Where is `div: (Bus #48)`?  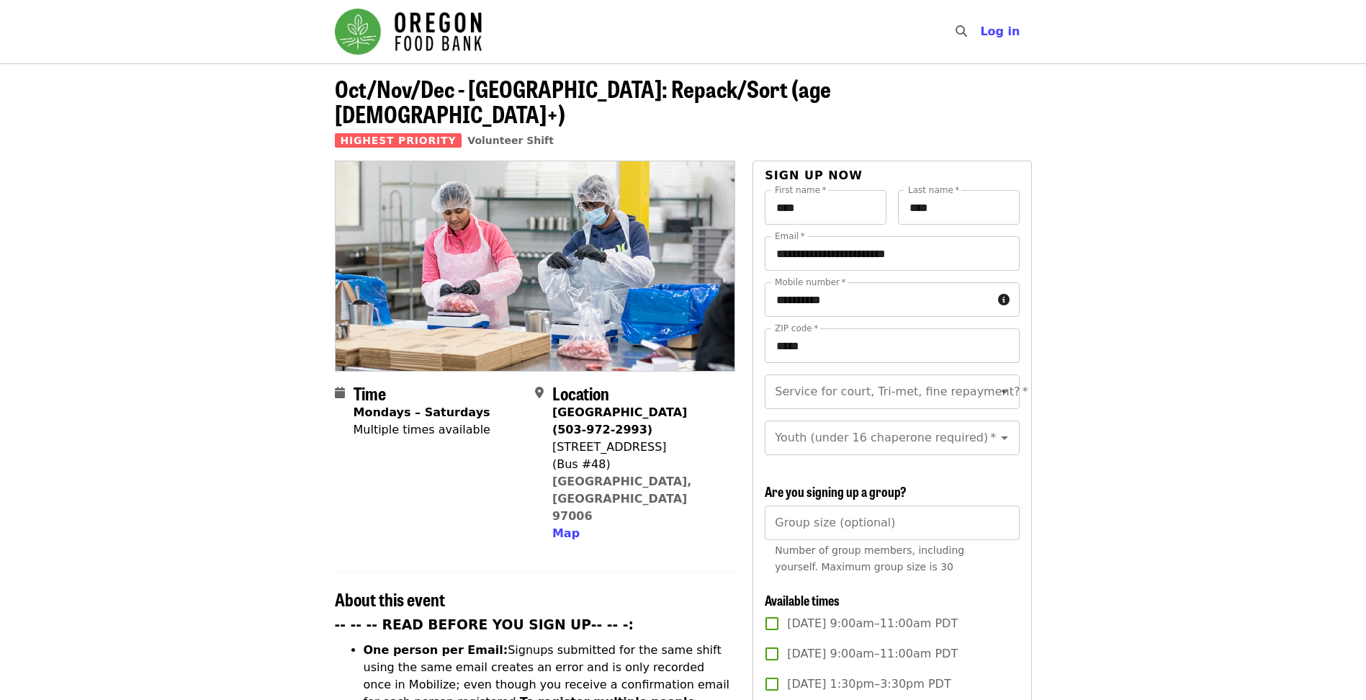 div: (Bus #48) is located at coordinates (638, 464).